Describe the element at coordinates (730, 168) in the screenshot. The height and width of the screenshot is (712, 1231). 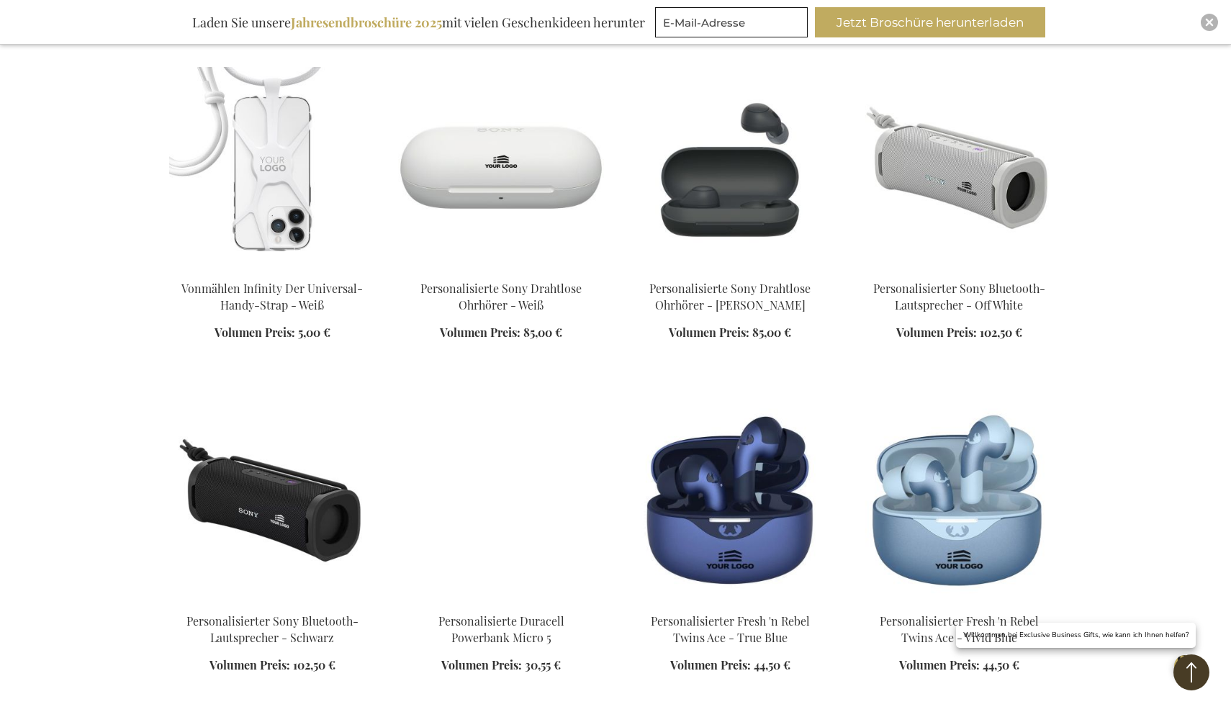
I see `img: Personalisierte Sony Drahtlose Ohrhörer - Schwarz` at that location.